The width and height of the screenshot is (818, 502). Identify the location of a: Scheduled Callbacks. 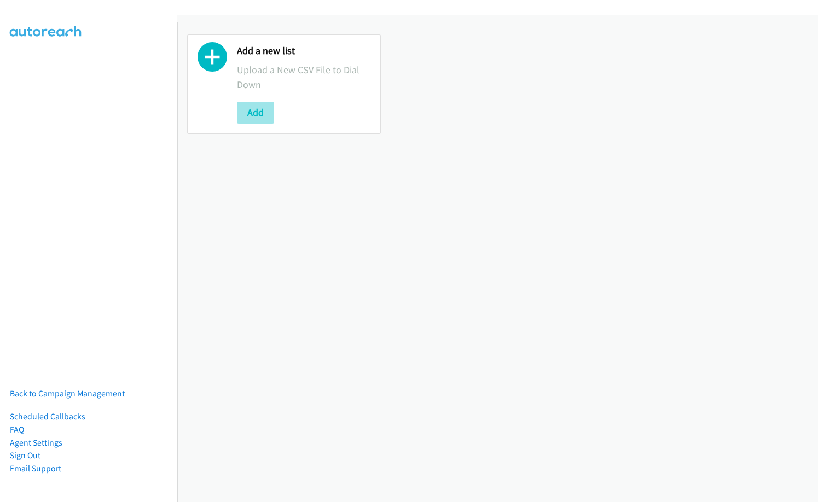
(48, 416).